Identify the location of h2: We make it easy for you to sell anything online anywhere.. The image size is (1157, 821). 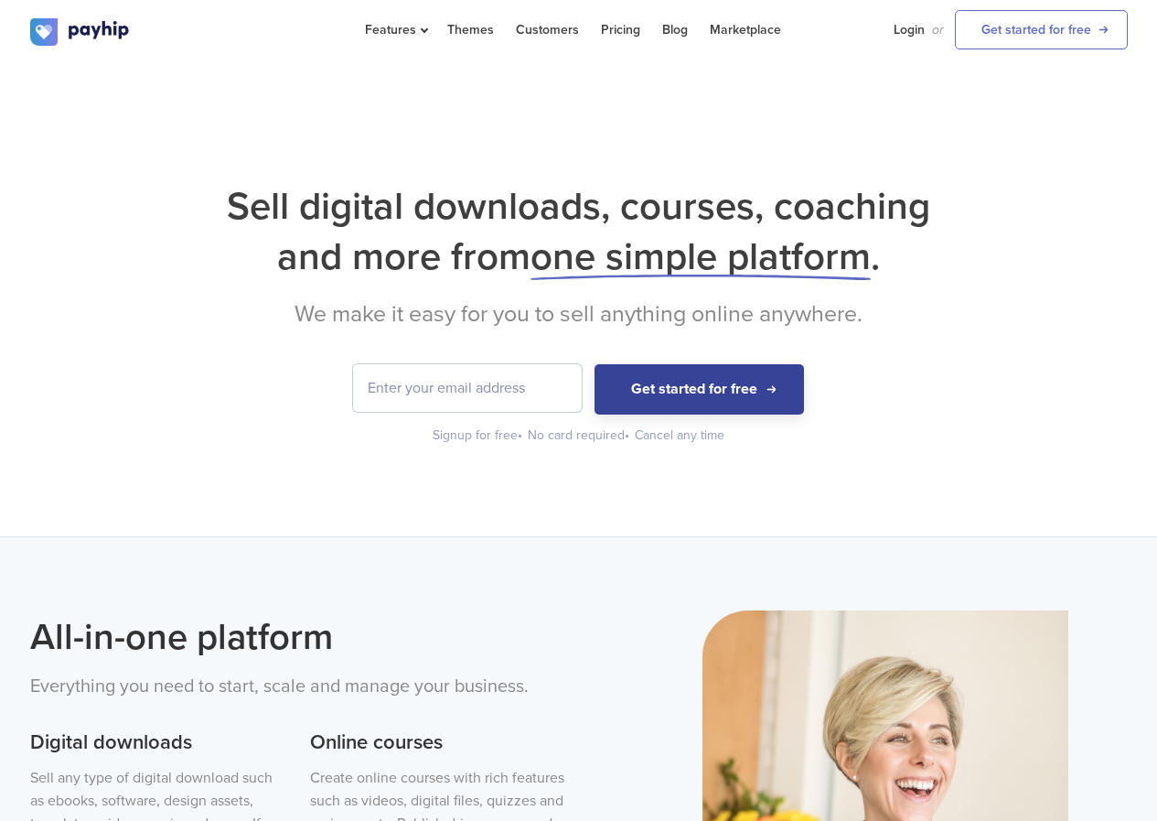
(579, 314).